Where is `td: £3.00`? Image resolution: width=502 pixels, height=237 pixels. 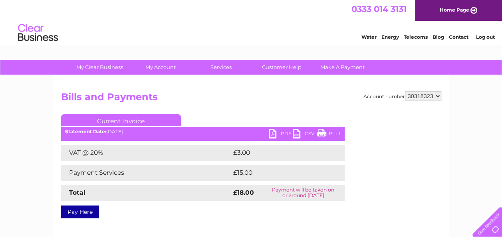
td: £3.00 is located at coordinates (279, 153).